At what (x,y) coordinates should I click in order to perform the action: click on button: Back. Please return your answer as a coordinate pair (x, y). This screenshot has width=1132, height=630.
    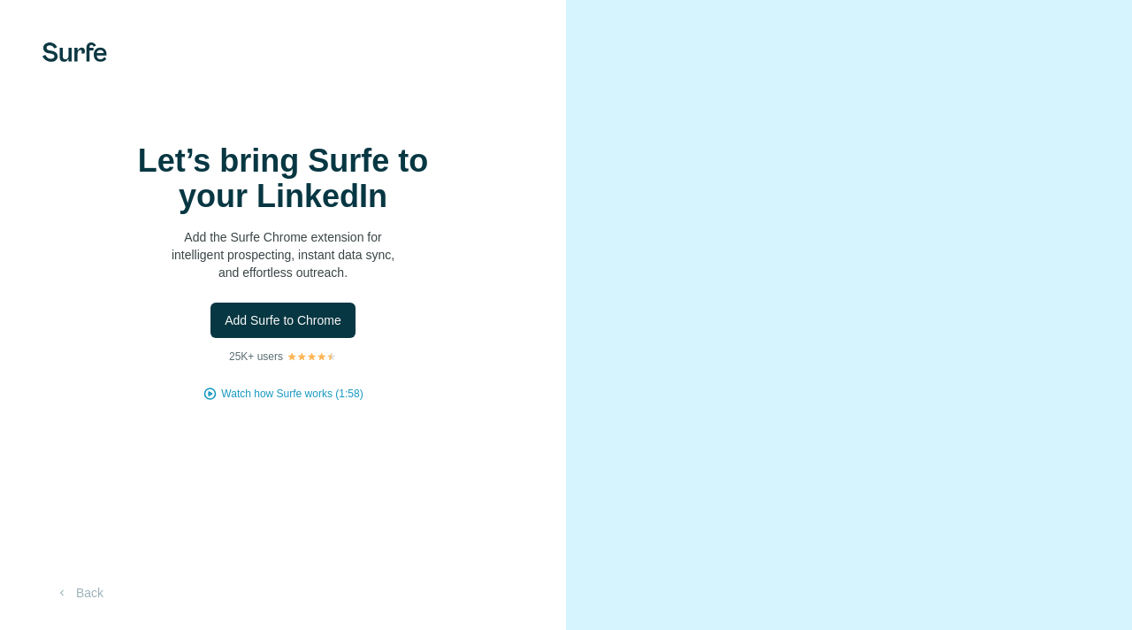
    Looking at the image, I should click on (79, 592).